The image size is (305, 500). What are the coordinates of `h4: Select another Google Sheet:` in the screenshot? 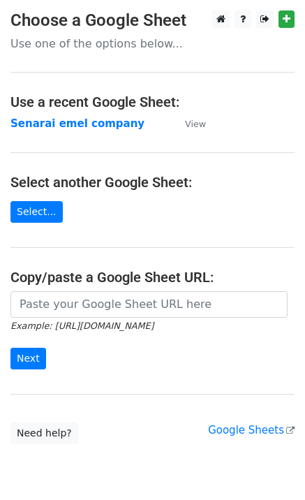 It's located at (152, 182).